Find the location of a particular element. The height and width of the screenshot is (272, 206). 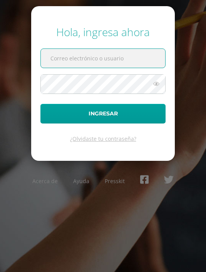

a: Presskit is located at coordinates (115, 181).